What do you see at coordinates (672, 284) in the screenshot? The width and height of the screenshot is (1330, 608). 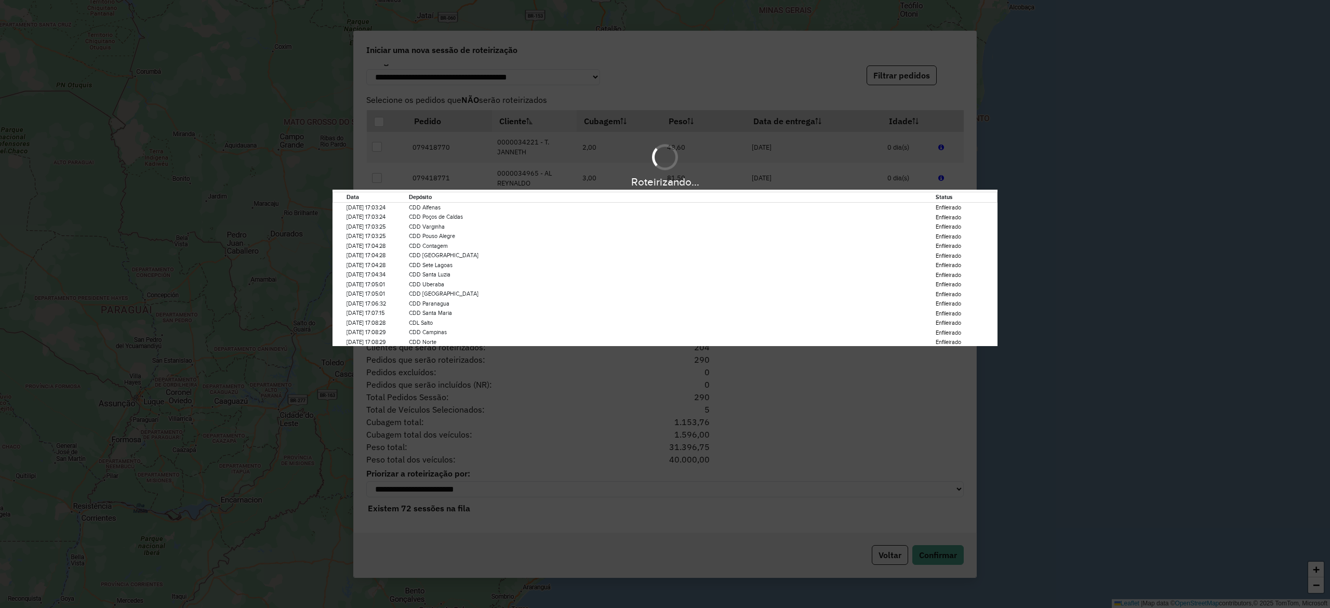 I see `td: CDD Uberaba` at bounding box center [672, 284].